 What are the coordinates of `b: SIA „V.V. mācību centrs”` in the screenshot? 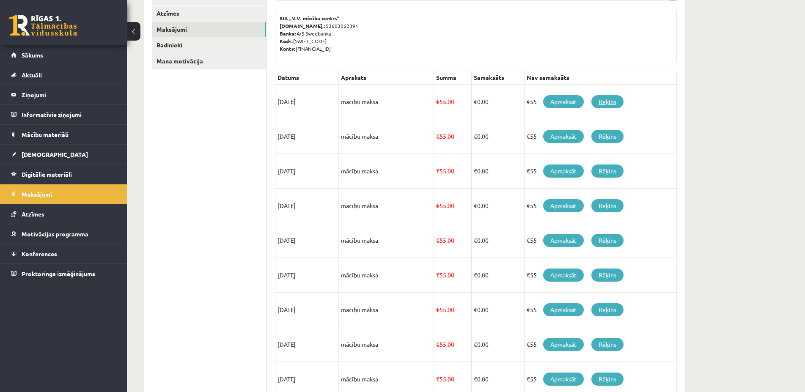 It's located at (310, 18).